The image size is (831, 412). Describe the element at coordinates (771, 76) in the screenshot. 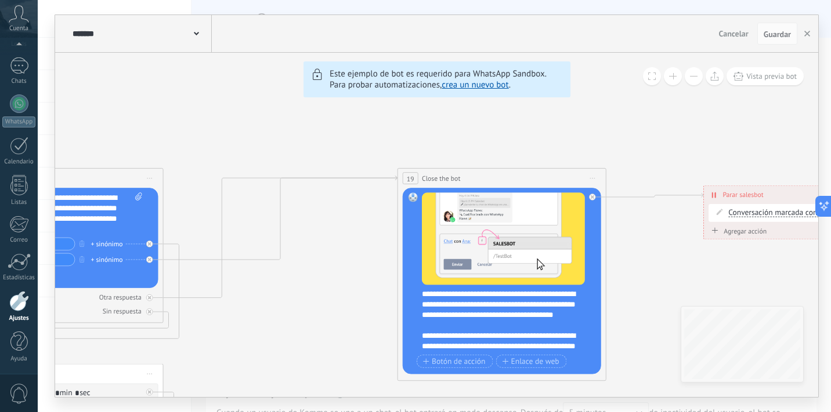

I see `span: Vista previa bot` at that location.